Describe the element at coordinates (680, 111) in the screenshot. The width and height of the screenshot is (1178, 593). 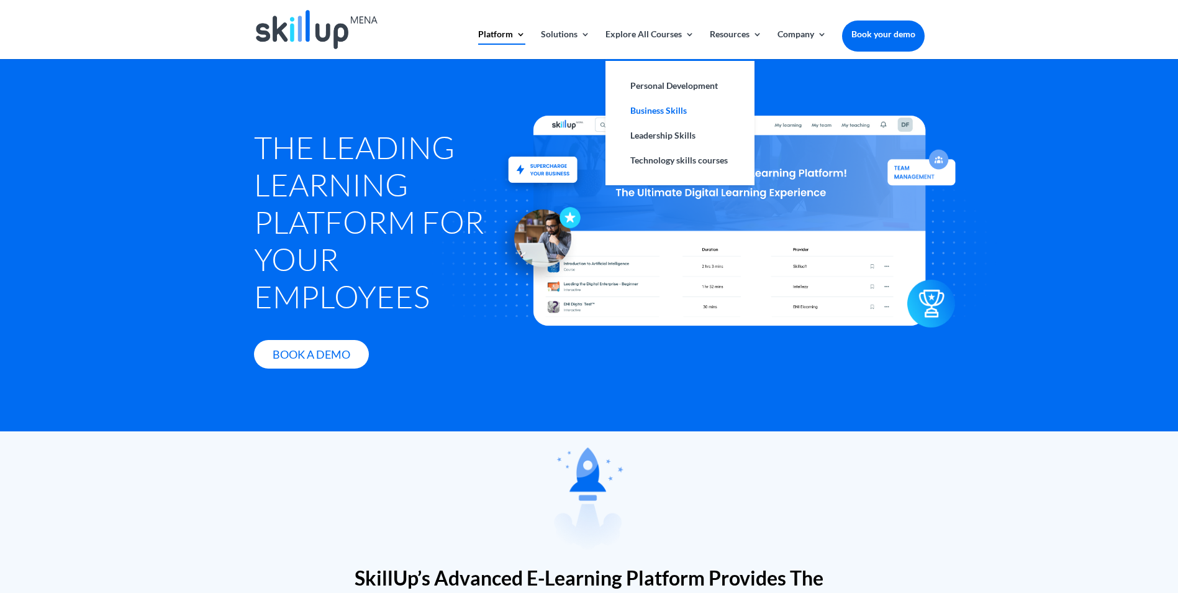
I see `a: Business Skills` at that location.